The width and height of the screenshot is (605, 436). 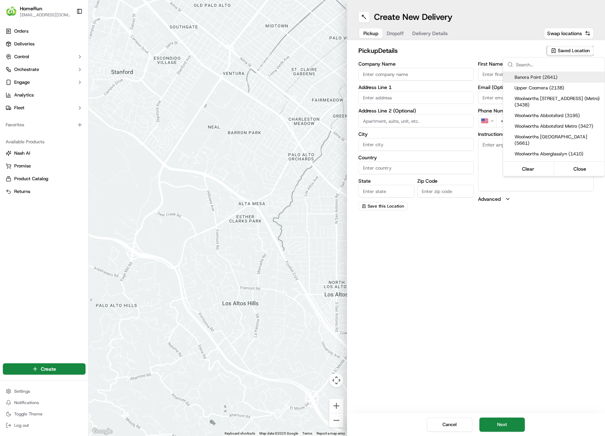 What do you see at coordinates (559, 88) in the screenshot?
I see `span: Upper Coomera (2138)` at bounding box center [559, 88].